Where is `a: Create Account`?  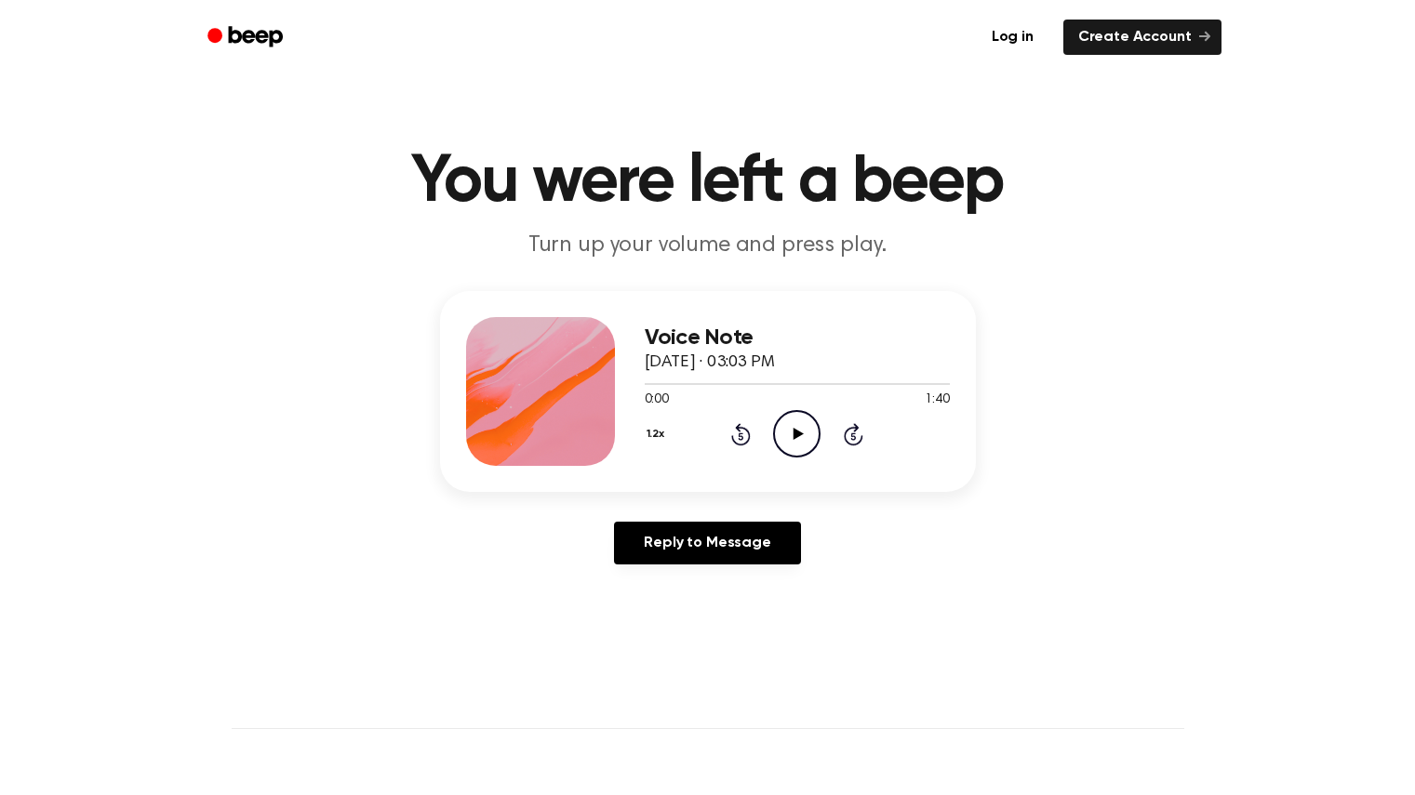 a: Create Account is located at coordinates (1142, 37).